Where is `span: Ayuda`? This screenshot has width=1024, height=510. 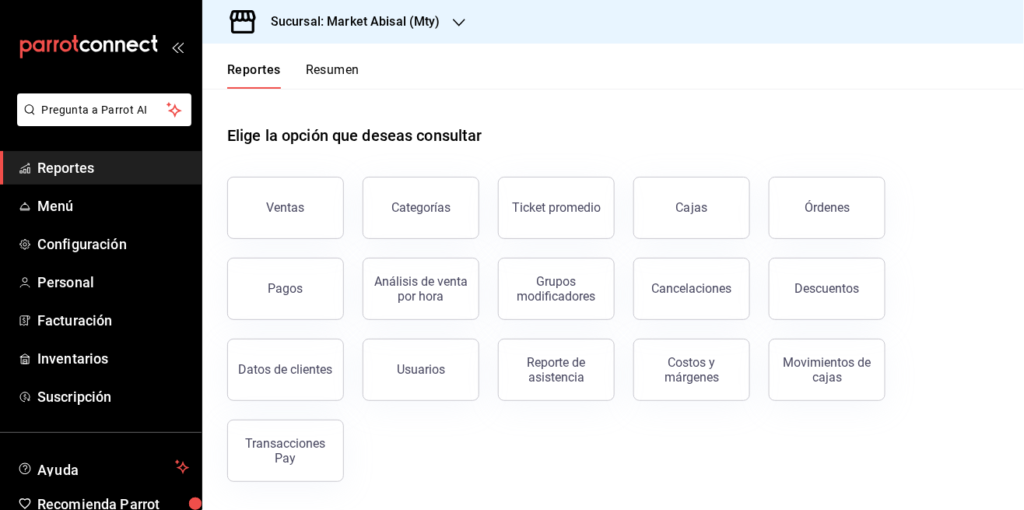
span: Ayuda is located at coordinates (103, 467).